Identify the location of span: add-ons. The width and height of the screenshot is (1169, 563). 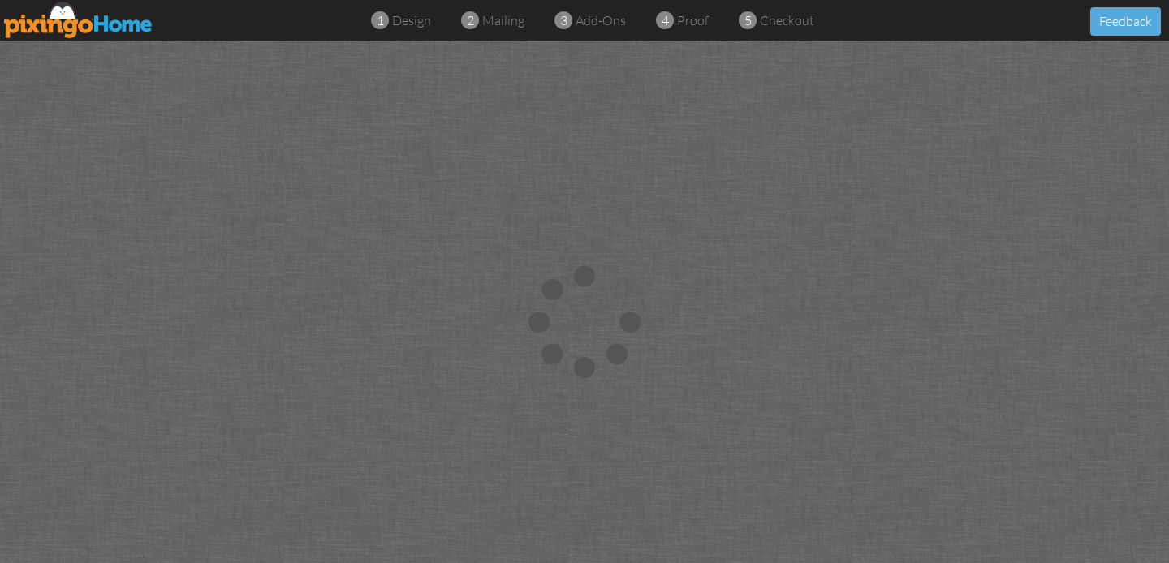
(601, 20).